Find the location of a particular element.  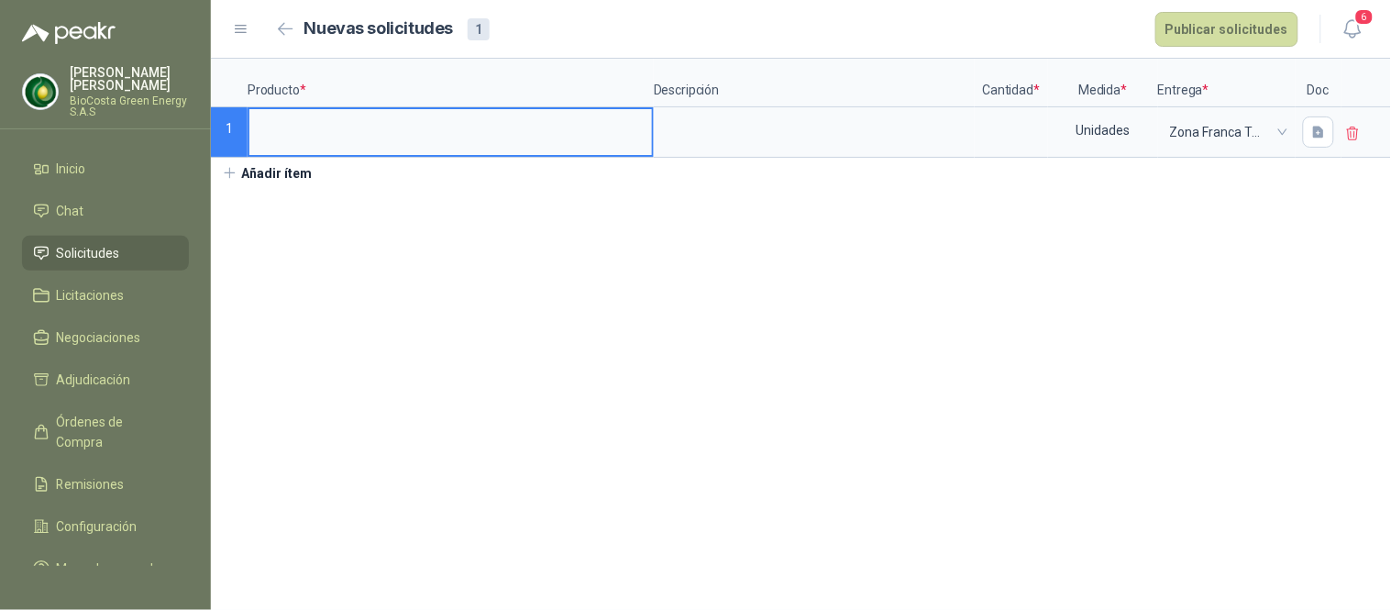

p: Producto is located at coordinates (450, 83).